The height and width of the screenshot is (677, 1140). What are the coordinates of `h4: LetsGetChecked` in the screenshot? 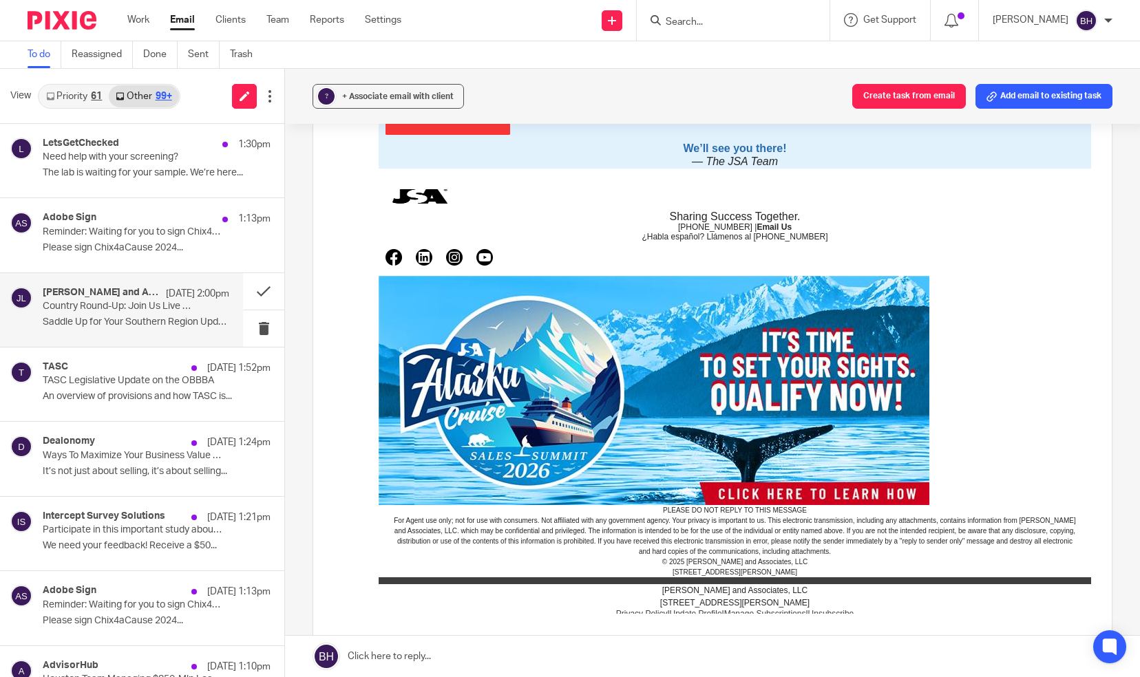 It's located at (81, 143).